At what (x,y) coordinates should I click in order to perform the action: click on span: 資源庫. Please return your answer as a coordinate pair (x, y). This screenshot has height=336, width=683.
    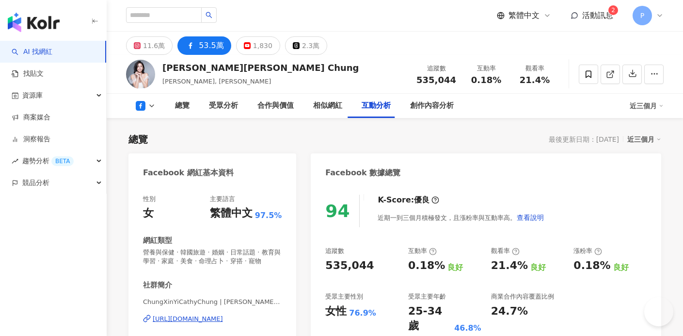
    Looking at the image, I should click on (32, 95).